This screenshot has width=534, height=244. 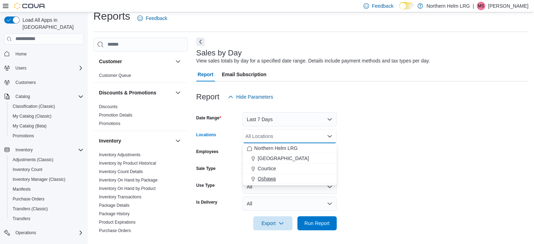 What do you see at coordinates (115, 75) in the screenshot?
I see `span: Customer Queue` at bounding box center [115, 75].